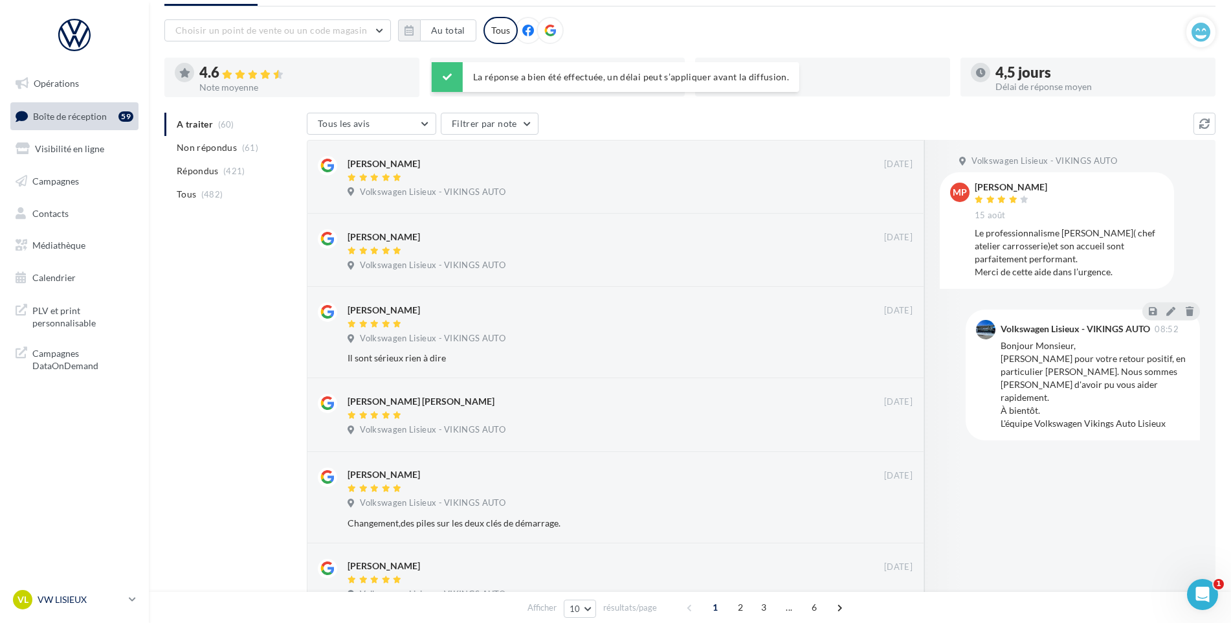 Image resolution: width=1231 pixels, height=623 pixels. Describe the element at coordinates (960, 192) in the screenshot. I see `span: MP` at that location.